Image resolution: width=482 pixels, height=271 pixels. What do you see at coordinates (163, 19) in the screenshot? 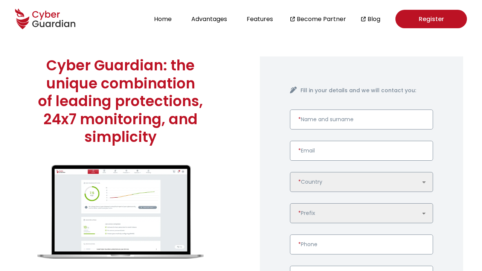
I see `button: Home` at bounding box center [163, 19].